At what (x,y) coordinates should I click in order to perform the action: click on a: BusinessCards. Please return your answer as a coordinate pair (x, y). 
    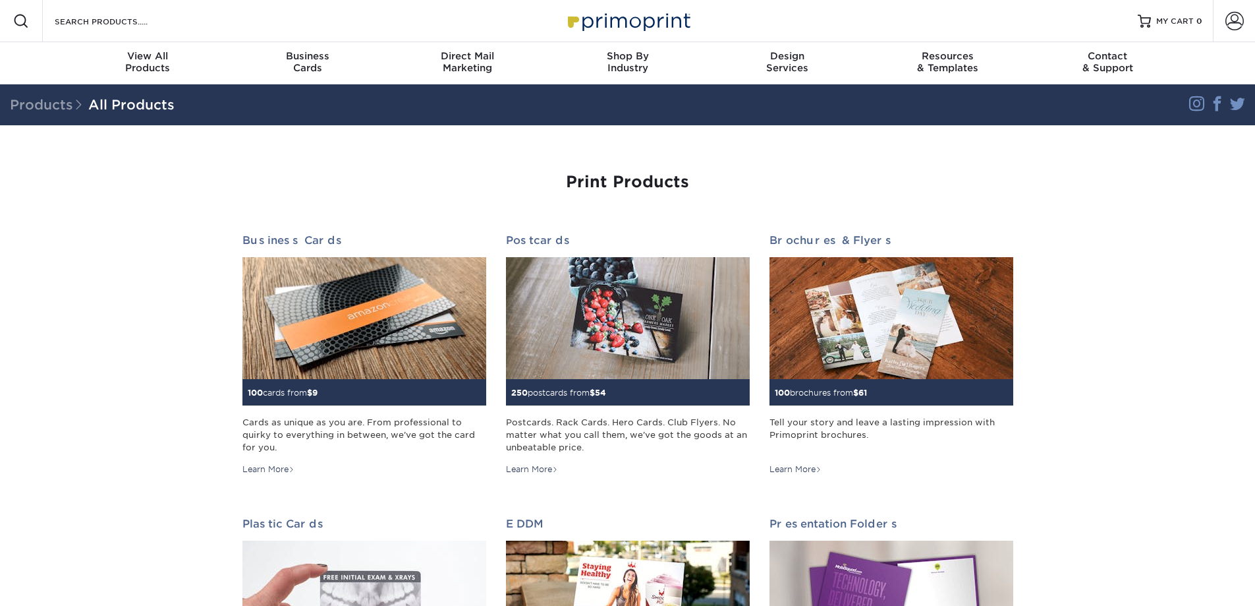
    Looking at the image, I should click on (307, 63).